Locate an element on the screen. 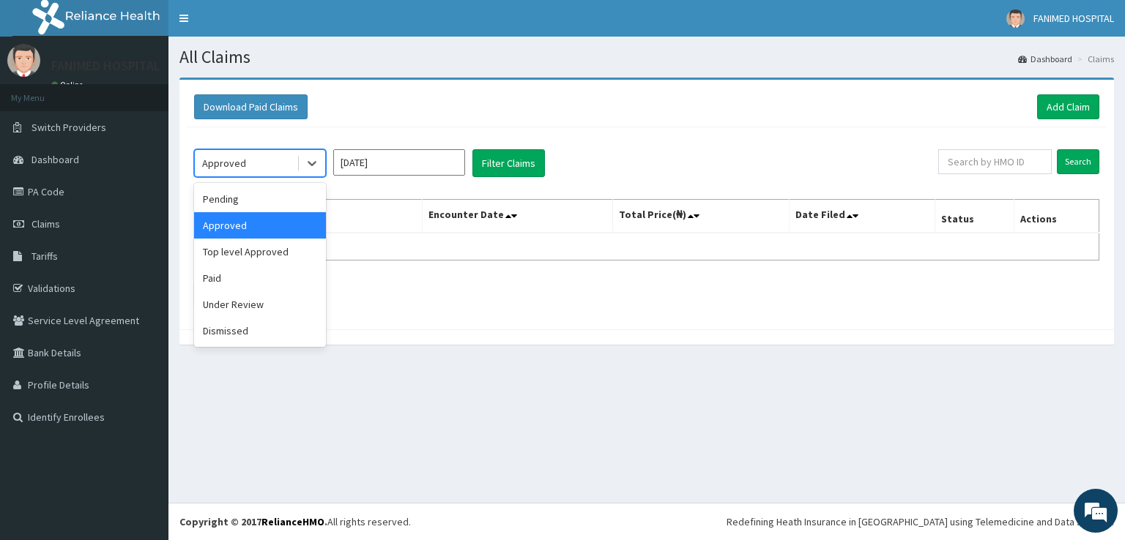 The height and width of the screenshot is (540, 1125). div: Under Review is located at coordinates (260, 305).